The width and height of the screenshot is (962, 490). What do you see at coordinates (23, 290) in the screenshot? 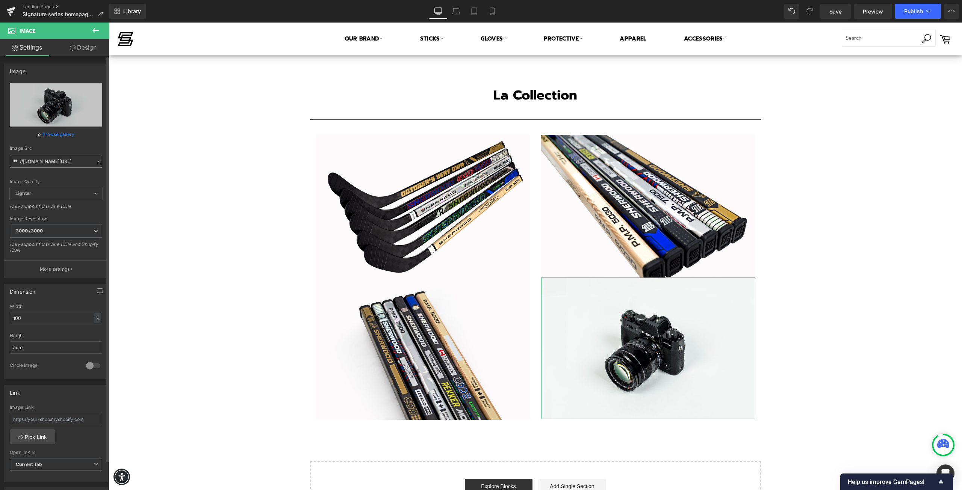
I see `div: Dimension` at bounding box center [23, 290].